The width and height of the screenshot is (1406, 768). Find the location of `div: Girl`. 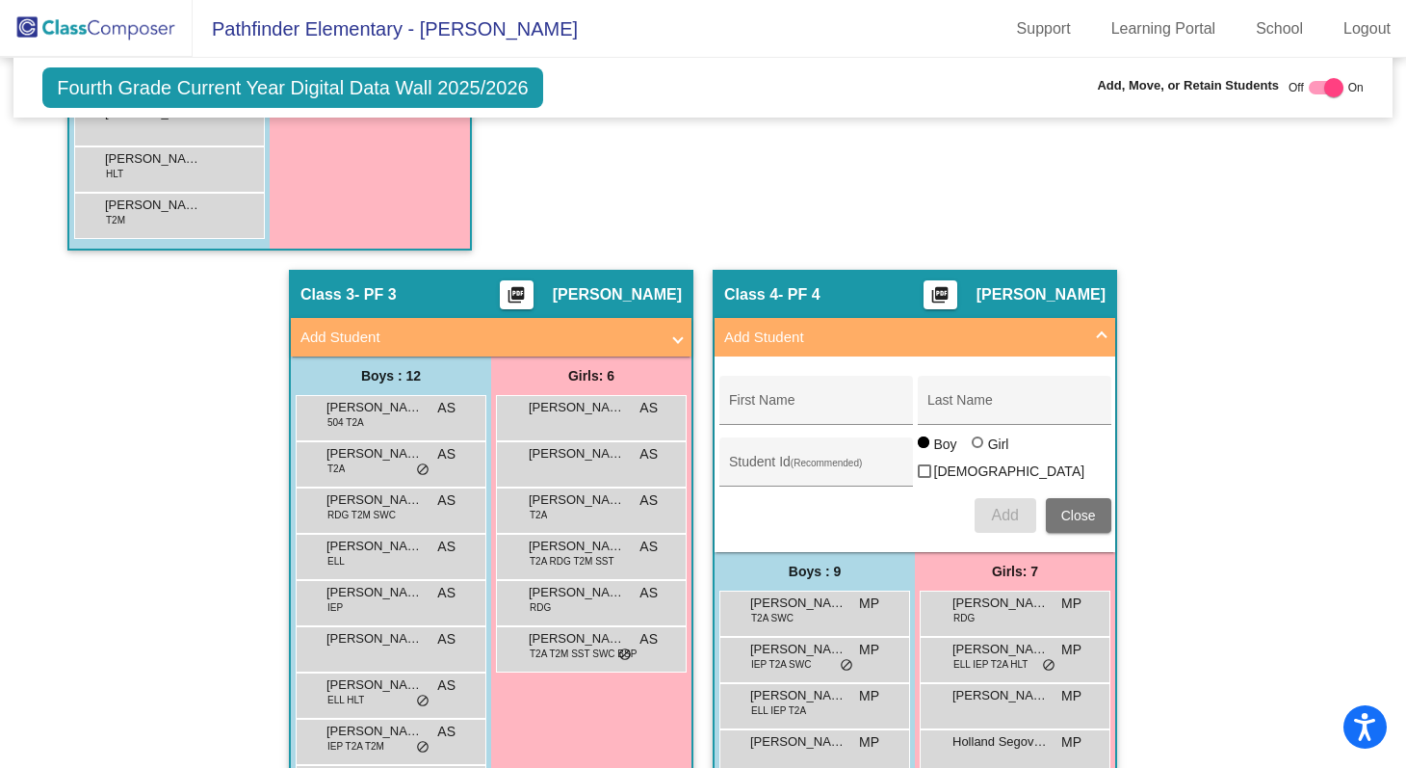

div: Girl is located at coordinates (998, 444).